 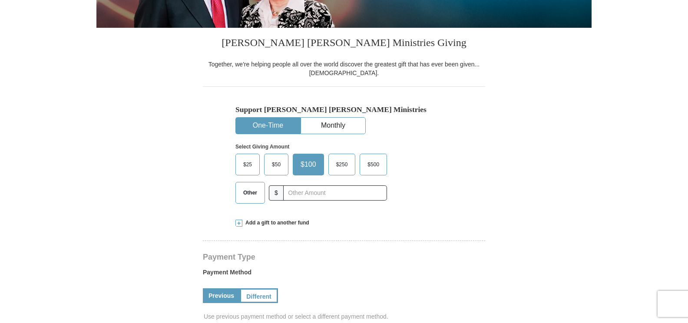 I want to click on span: $500, so click(x=373, y=165).